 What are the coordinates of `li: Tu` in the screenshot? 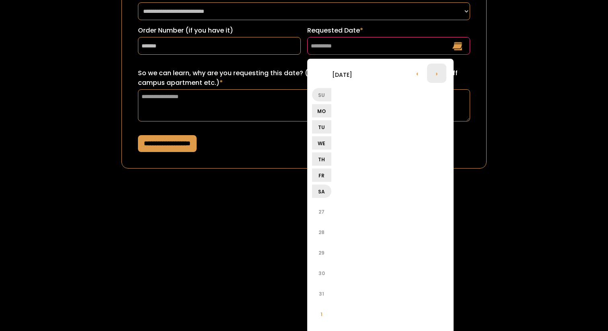 It's located at (322, 127).